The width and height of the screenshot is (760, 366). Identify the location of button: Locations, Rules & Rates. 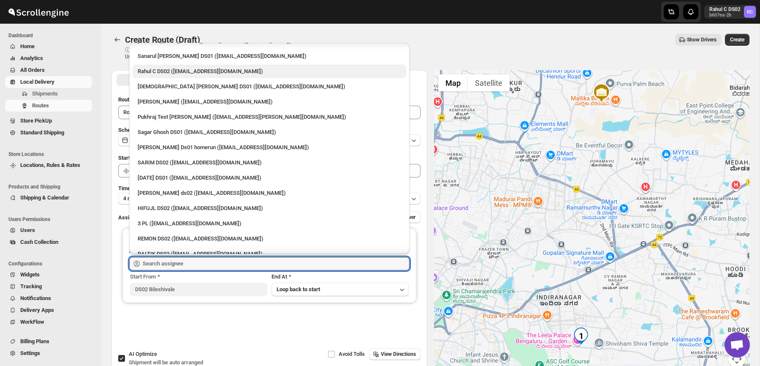
(49, 165).